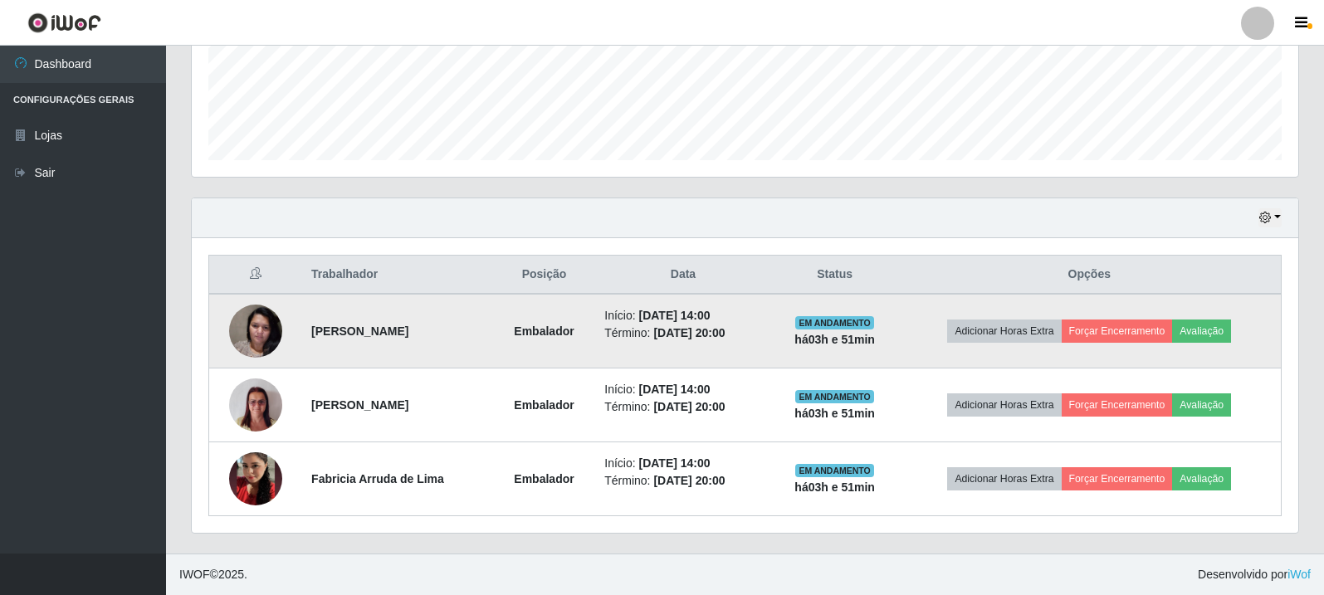 This screenshot has height=595, width=1324. I want to click on span: IWOF, so click(194, 575).